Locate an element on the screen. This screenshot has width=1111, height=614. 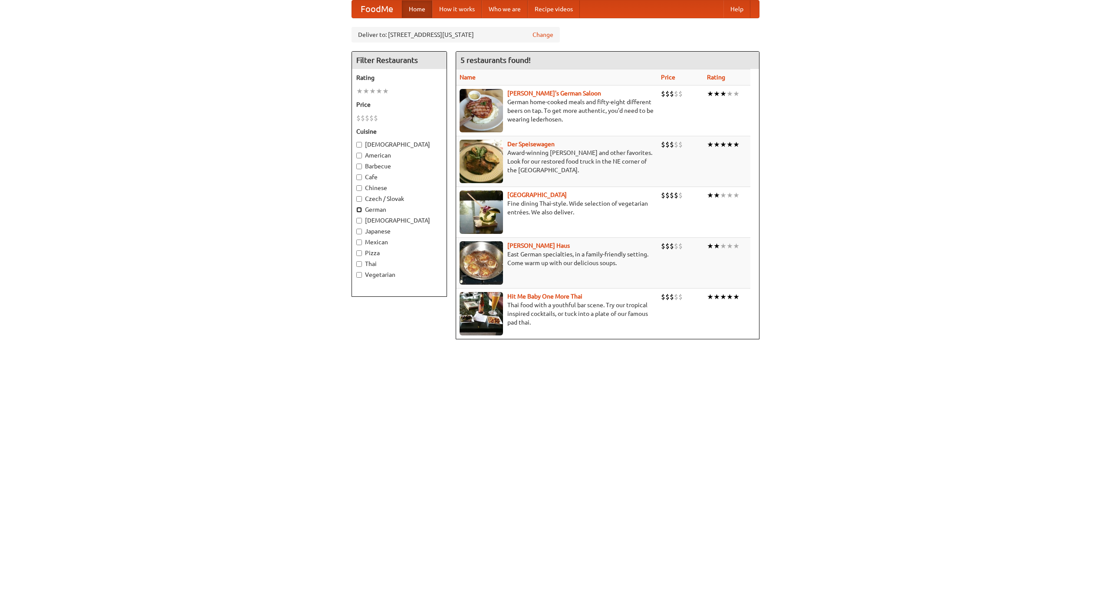
a: Rating is located at coordinates (716, 77).